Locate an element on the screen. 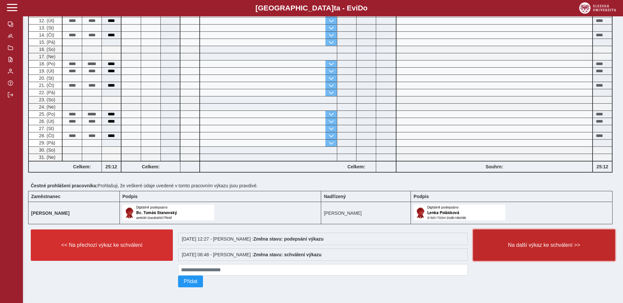 The width and height of the screenshot is (623, 303). div: Prohlašuji, že veškeré údaje uvedené v tomto pracovním výkazu jsou pravdivé. is located at coordinates (323, 186).